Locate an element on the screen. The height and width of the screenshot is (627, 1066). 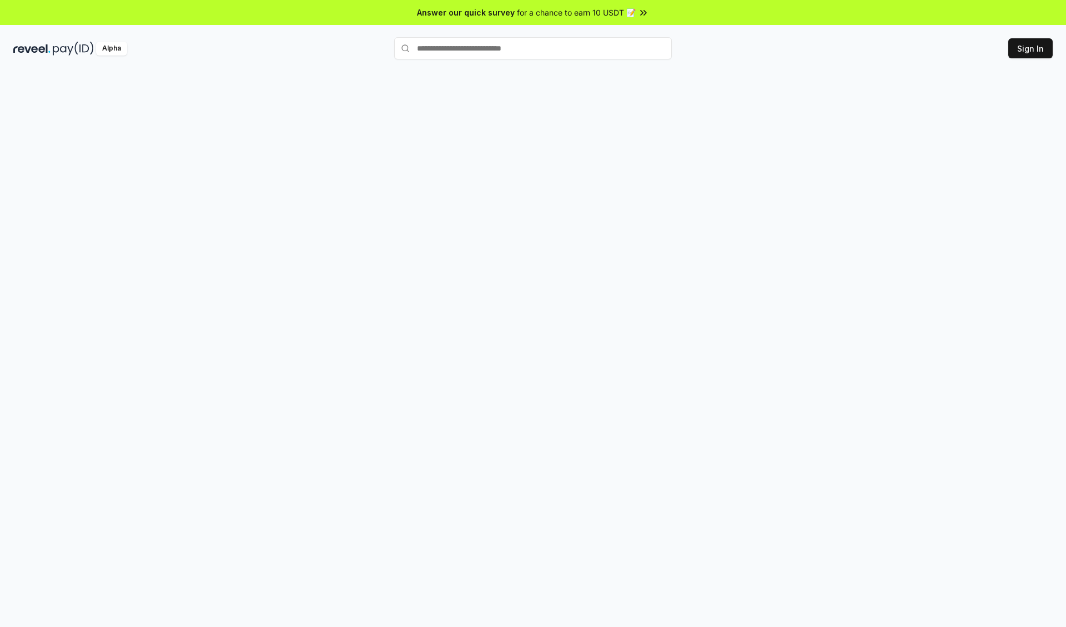
span: for a chance to earn 10 USDT 📝 is located at coordinates (576, 12).